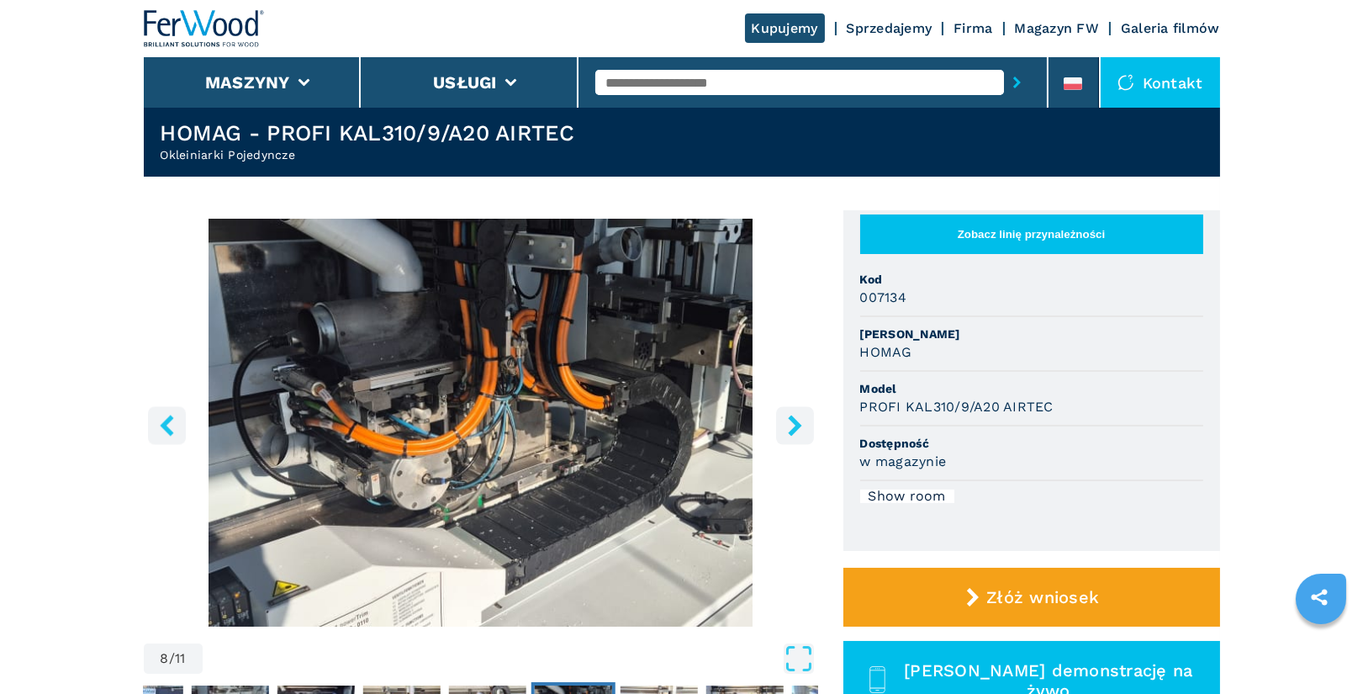 The height and width of the screenshot is (694, 1363). Describe the element at coordinates (1319, 597) in the screenshot. I see `a: sharethis` at that location.